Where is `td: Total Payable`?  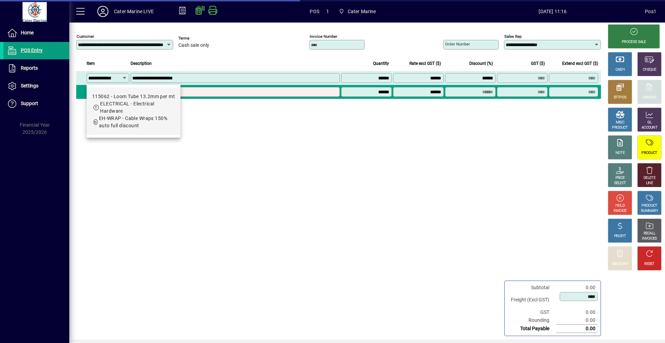
td: Total Payable is located at coordinates (532, 328).